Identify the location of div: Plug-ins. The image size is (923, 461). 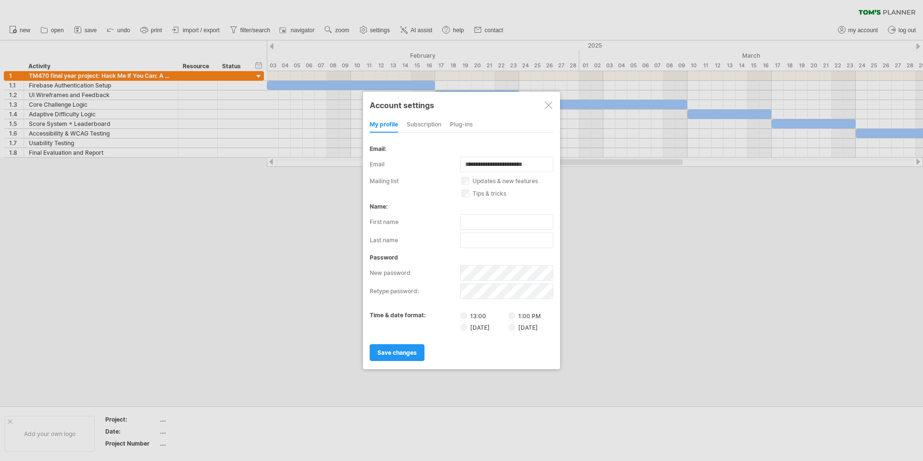
(461, 125).